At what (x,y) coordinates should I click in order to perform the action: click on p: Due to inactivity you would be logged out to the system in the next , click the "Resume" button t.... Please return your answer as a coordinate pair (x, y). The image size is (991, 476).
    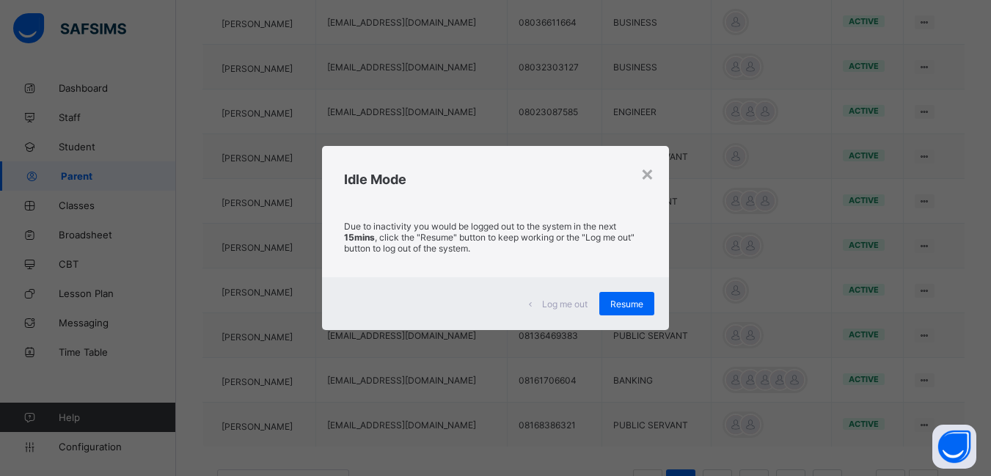
    Looking at the image, I should click on (495, 237).